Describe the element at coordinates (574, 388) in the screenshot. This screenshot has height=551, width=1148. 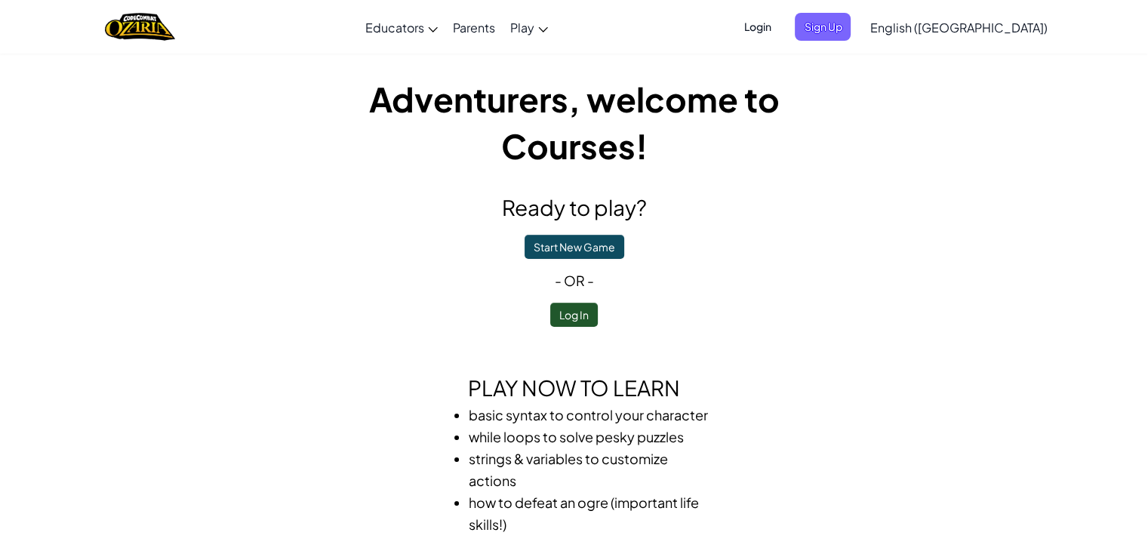
I see `h2: Play now to learn` at that location.